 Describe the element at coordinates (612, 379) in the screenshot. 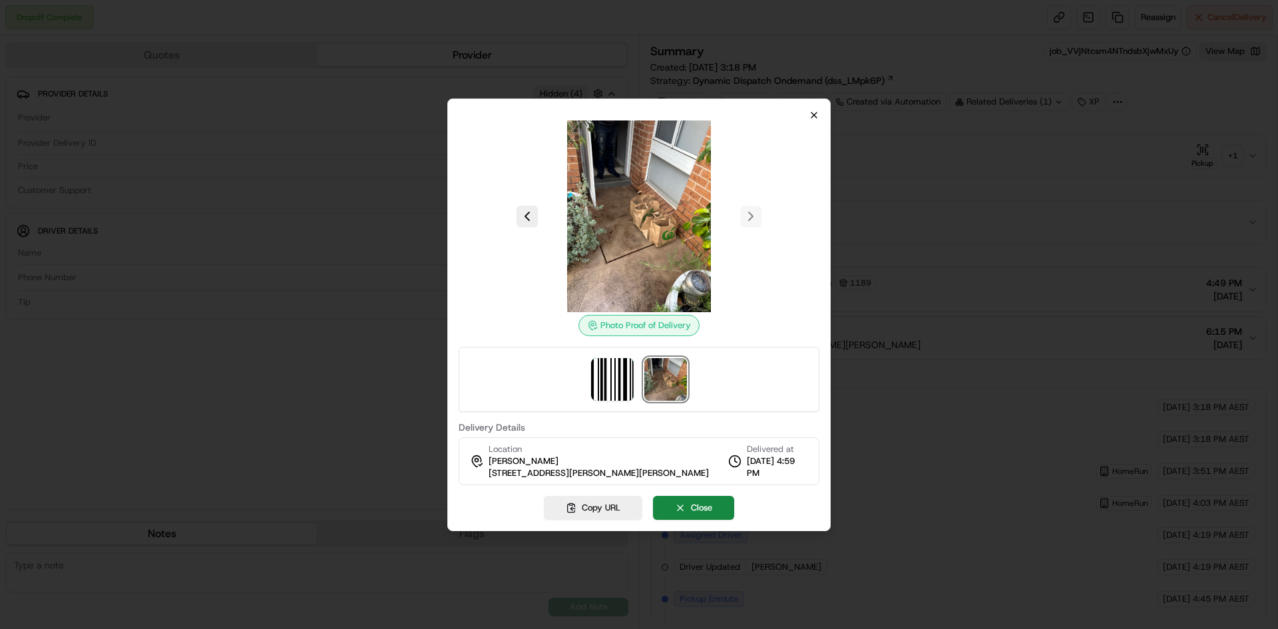

I see `button: barcode_scan_on_pickup image` at that location.